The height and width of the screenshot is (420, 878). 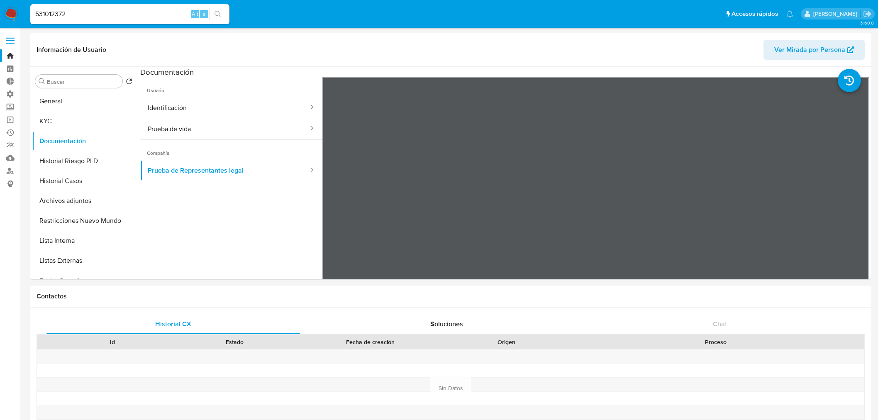 What do you see at coordinates (370, 342) in the screenshot?
I see `div: Fecha de creación` at bounding box center [370, 342].